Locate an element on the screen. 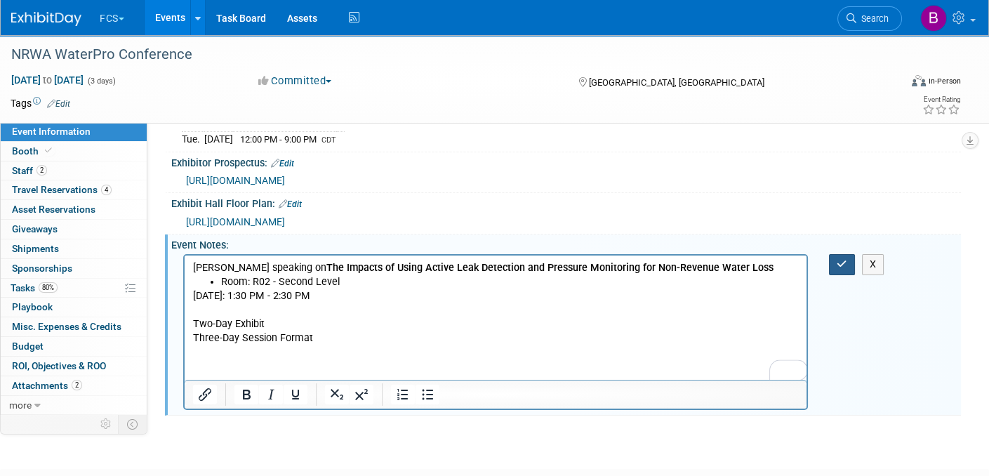  a: Tasks80% is located at coordinates (74, 288).